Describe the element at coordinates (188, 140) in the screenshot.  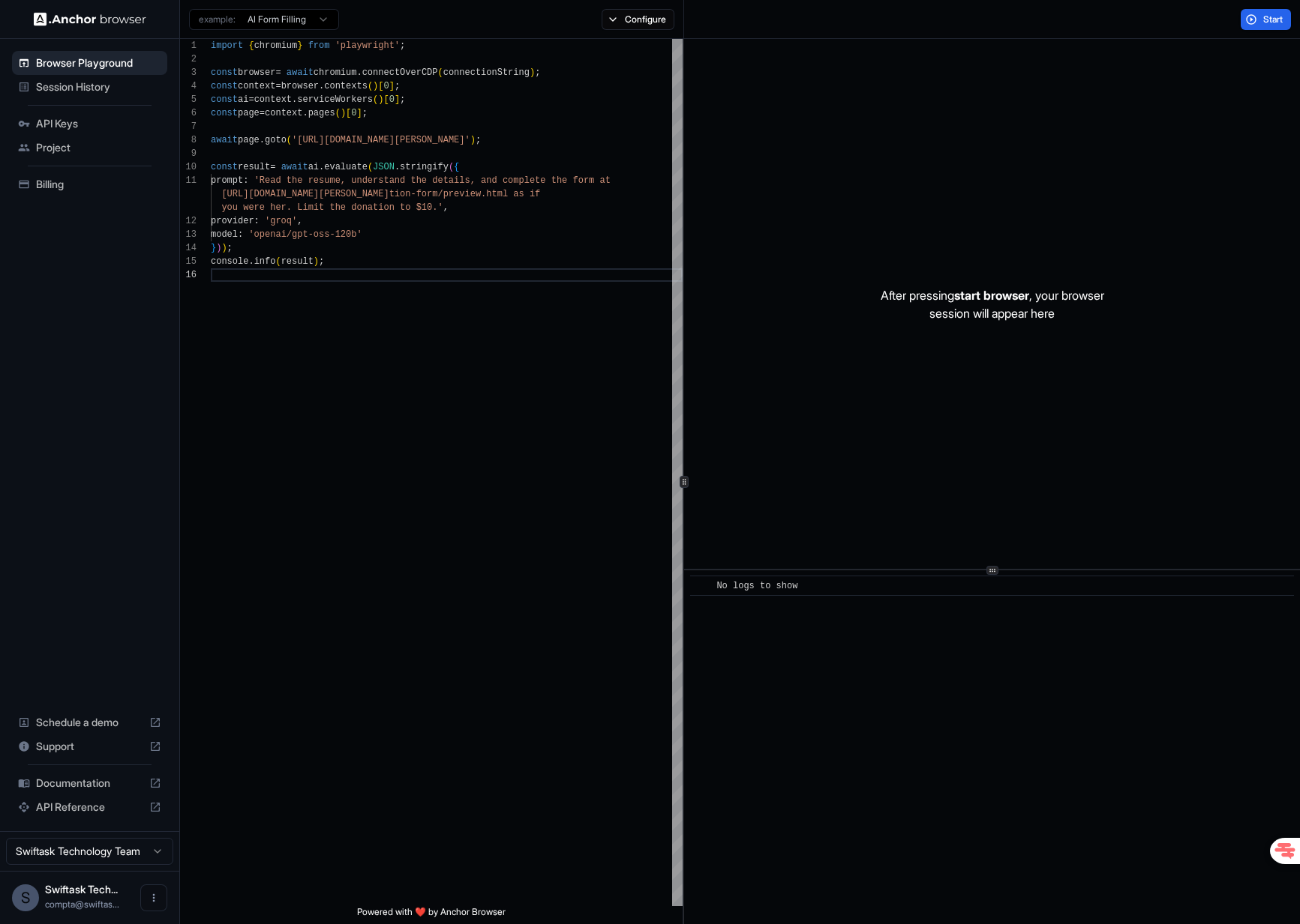
I see `div: 8` at that location.